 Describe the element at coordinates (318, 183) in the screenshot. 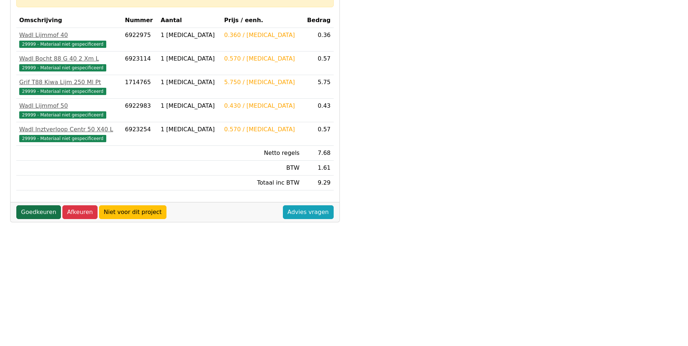

I see `td: 9.29` at that location.